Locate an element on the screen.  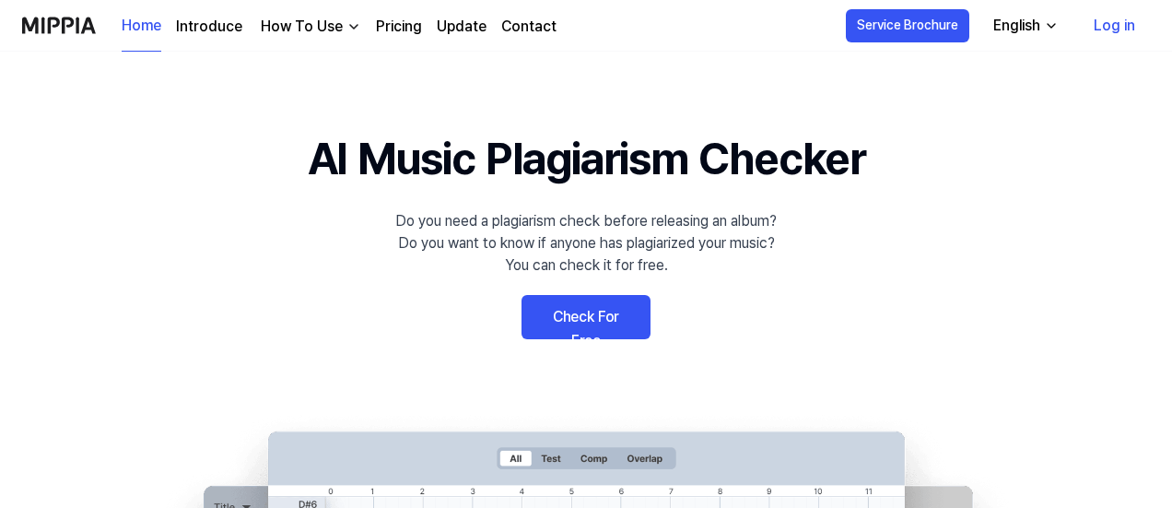
a: Home is located at coordinates (141, 26).